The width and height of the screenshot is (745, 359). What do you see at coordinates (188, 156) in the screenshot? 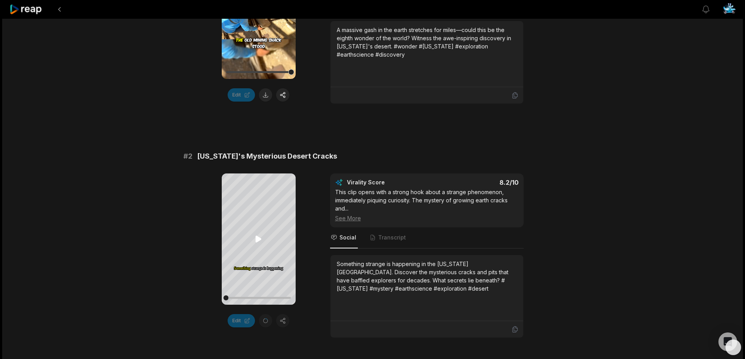
I see `span: # 2` at bounding box center [188, 156].